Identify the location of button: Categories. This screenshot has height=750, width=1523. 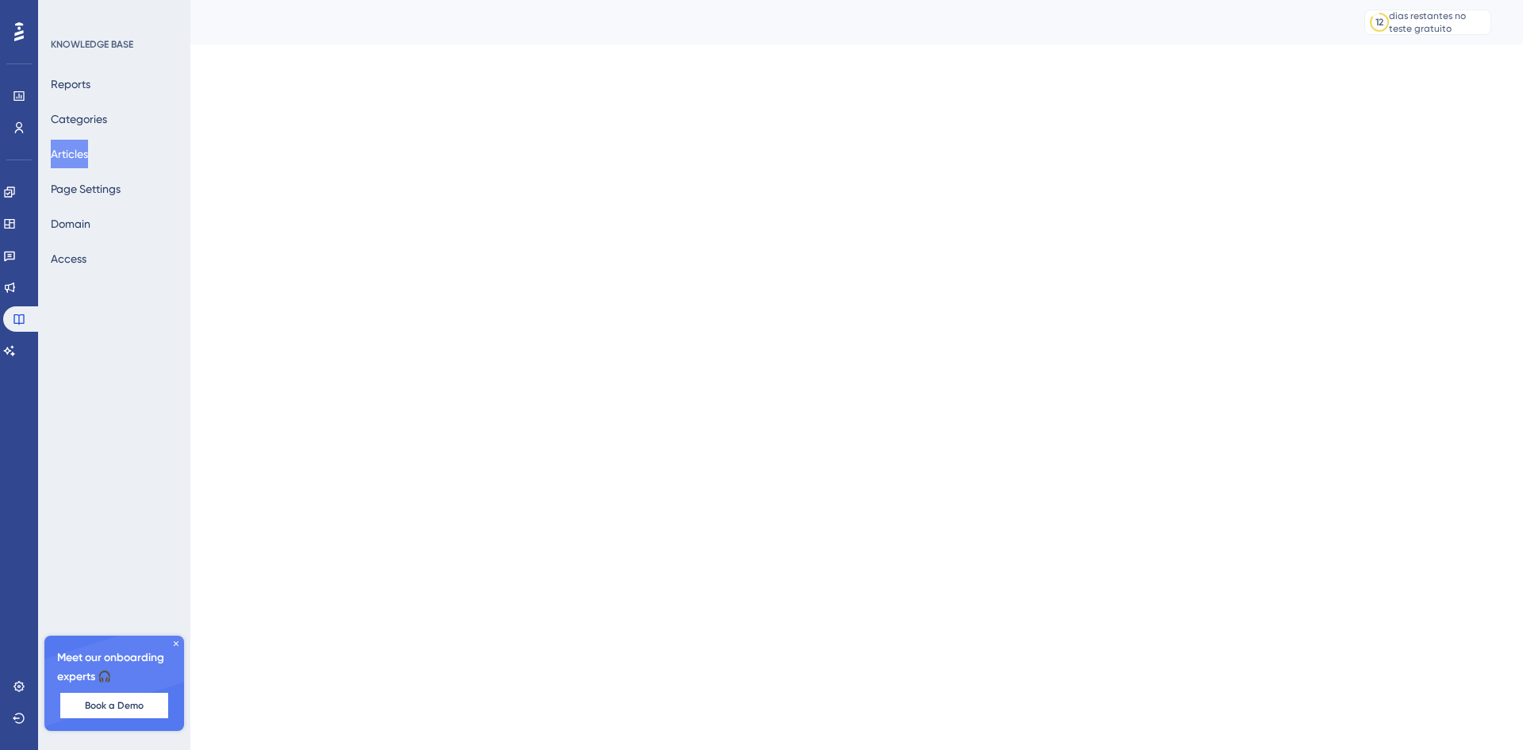
(79, 119).